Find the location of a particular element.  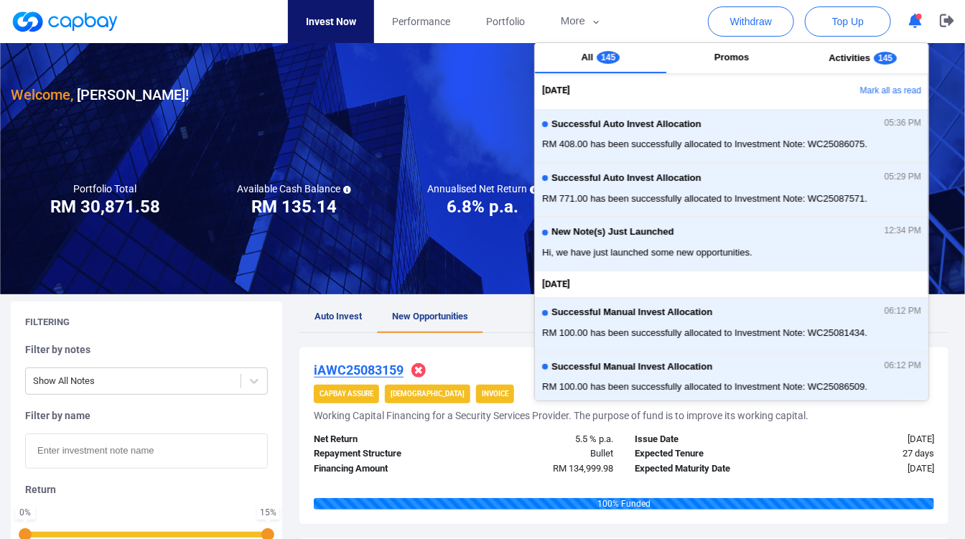

span: Top Up is located at coordinates (848, 22).